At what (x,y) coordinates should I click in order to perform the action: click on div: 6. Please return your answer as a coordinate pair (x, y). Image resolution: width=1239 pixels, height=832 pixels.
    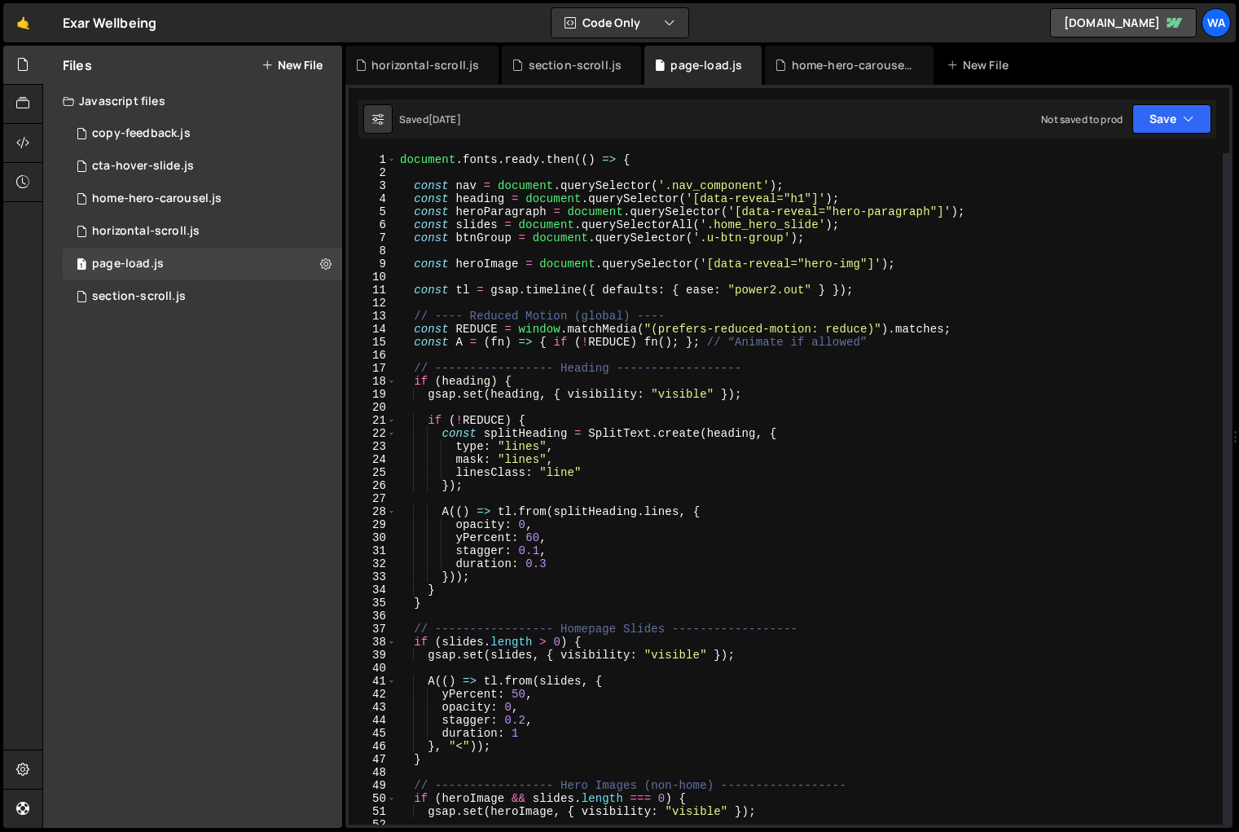
    Looking at the image, I should click on (372, 225).